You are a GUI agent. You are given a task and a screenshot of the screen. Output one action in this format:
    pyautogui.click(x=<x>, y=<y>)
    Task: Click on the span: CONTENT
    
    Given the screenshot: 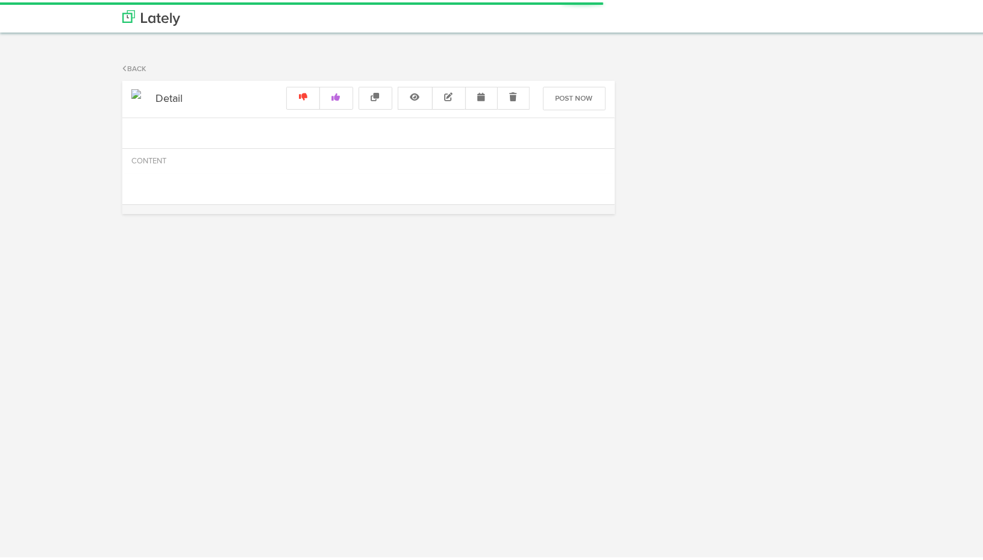 What is the action you would take?
    pyautogui.click(x=149, y=159)
    